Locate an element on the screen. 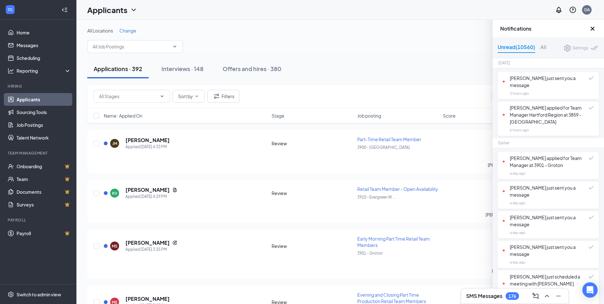  a: PayrollCrown is located at coordinates (44, 233).